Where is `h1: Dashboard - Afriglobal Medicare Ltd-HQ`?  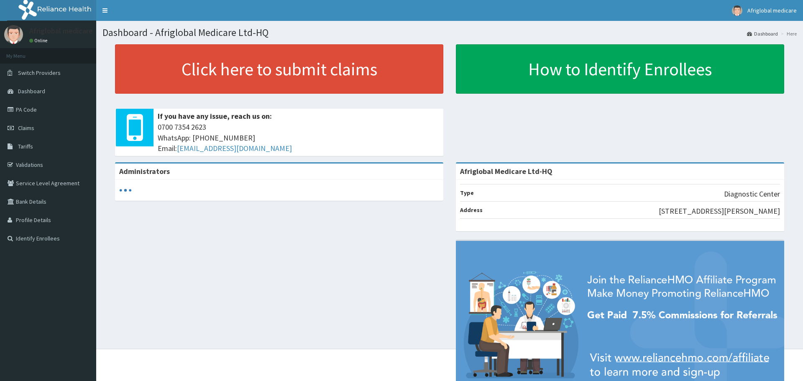
h1: Dashboard - Afriglobal Medicare Ltd-HQ is located at coordinates (450, 33).